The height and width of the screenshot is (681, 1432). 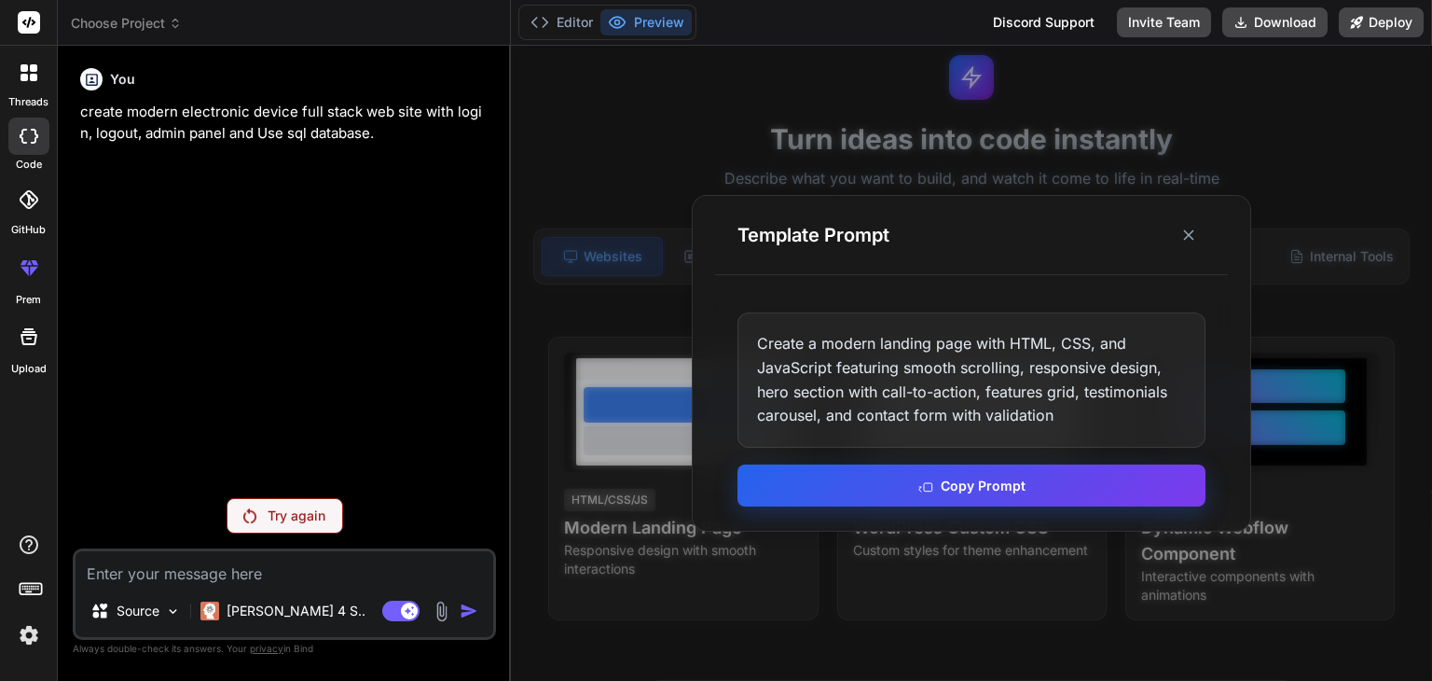 What do you see at coordinates (1164, 22) in the screenshot?
I see `button: Invite Team` at bounding box center [1164, 22].